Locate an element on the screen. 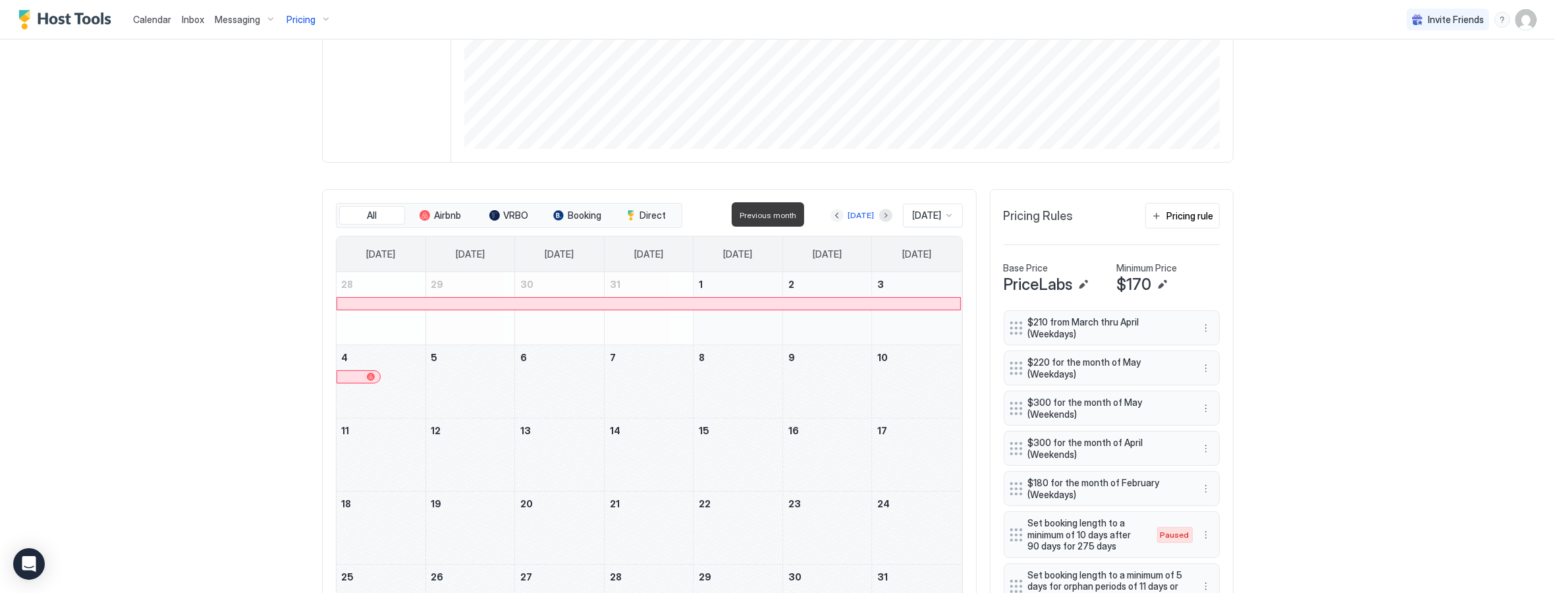 The width and height of the screenshot is (1555, 593). td: December 31, 2025 is located at coordinates (649, 308).